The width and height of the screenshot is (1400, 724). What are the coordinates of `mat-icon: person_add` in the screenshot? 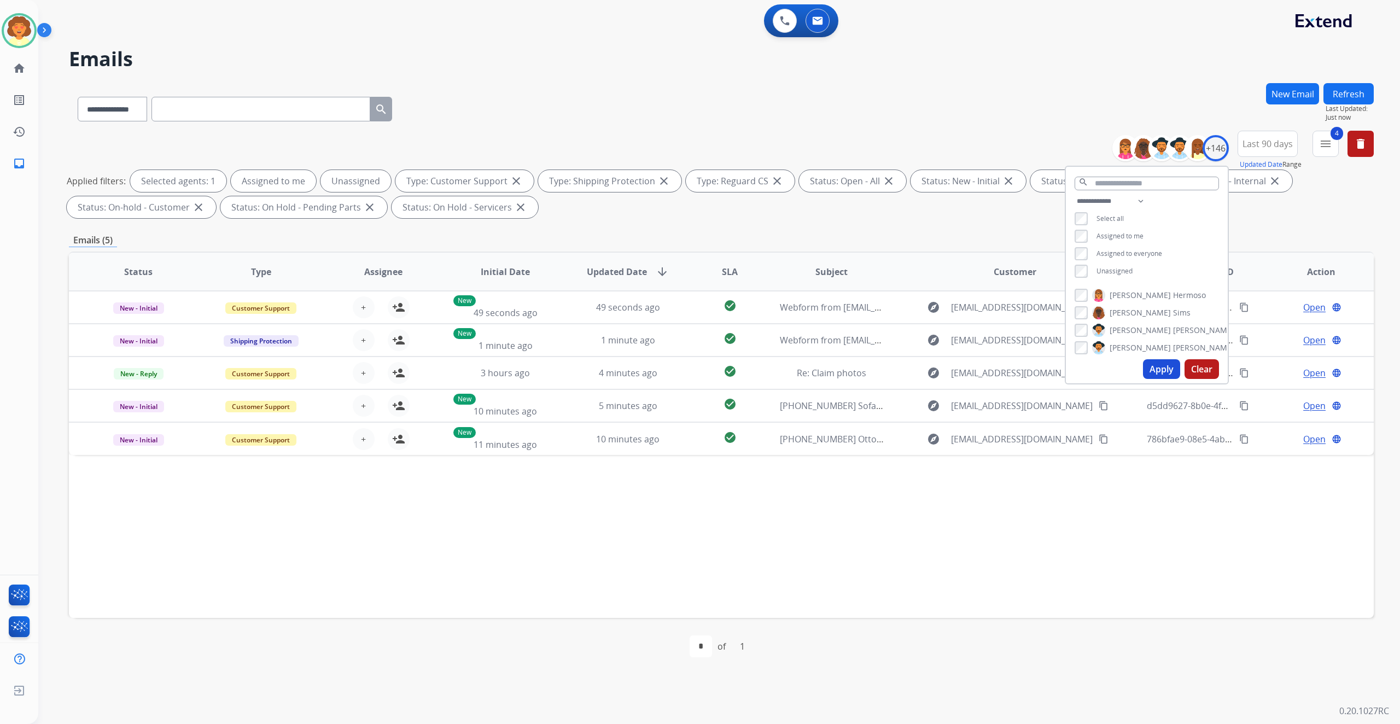 It's located at (399, 439).